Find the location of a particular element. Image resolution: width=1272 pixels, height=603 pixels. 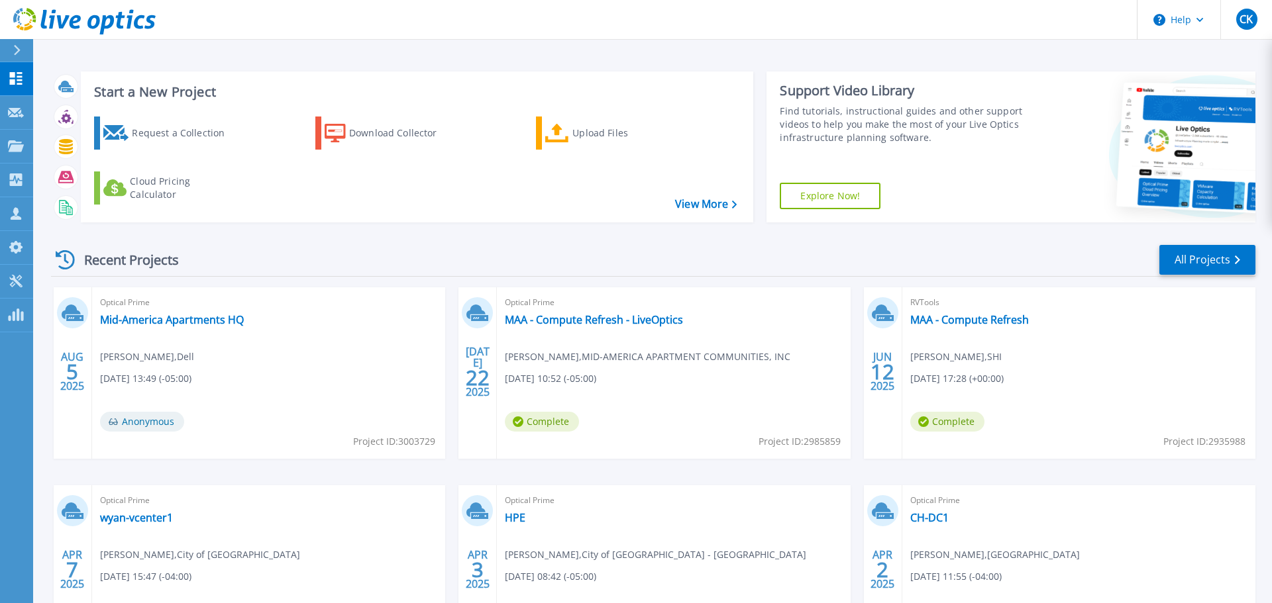

a: Cloud Pricing Calculator is located at coordinates (168, 188).